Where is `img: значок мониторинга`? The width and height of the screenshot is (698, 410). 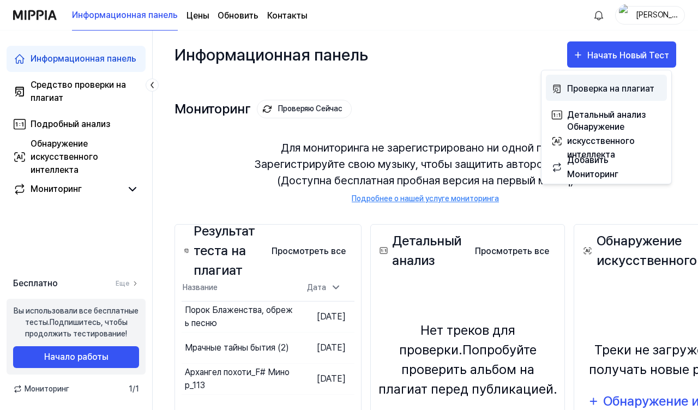
img: значок мониторинга is located at coordinates (267, 109).